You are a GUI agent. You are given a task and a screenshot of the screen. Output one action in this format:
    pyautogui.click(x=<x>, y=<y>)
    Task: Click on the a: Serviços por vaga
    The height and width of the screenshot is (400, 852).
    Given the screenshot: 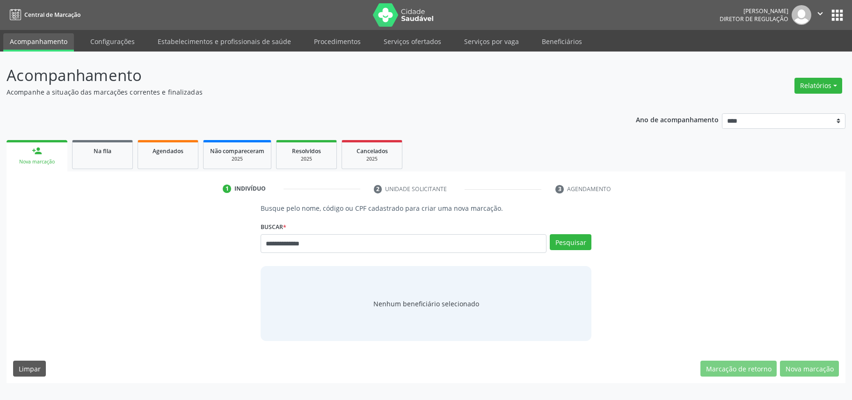 What is the action you would take?
    pyautogui.click(x=491, y=41)
    